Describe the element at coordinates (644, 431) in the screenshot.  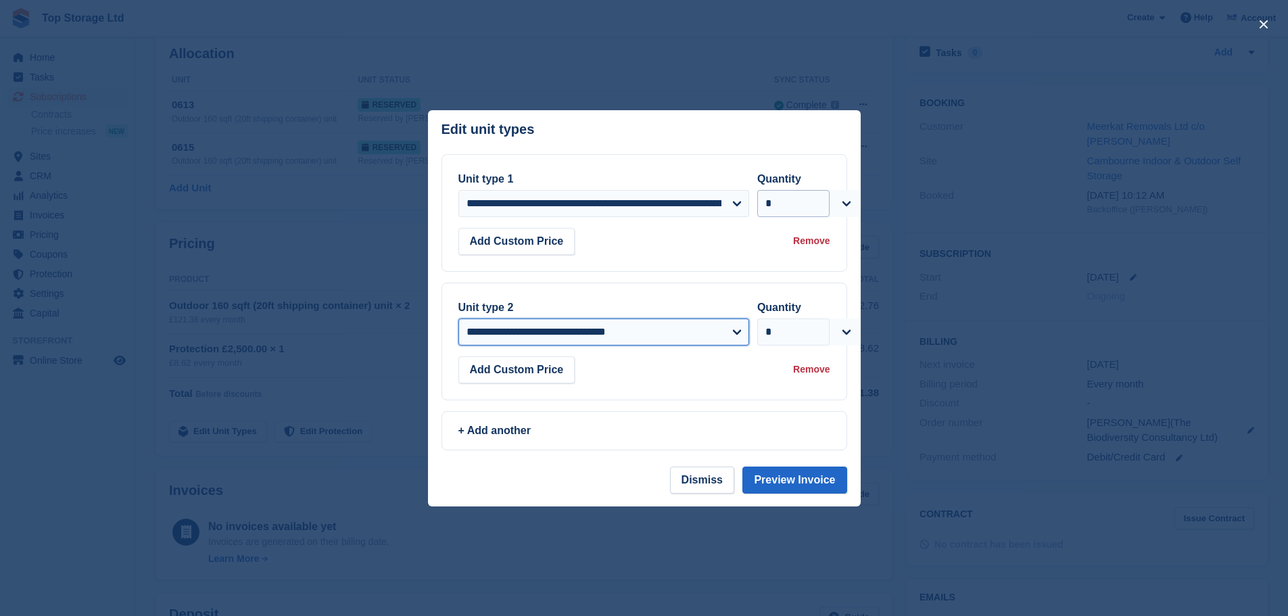
I see `a: + Add another` at that location.